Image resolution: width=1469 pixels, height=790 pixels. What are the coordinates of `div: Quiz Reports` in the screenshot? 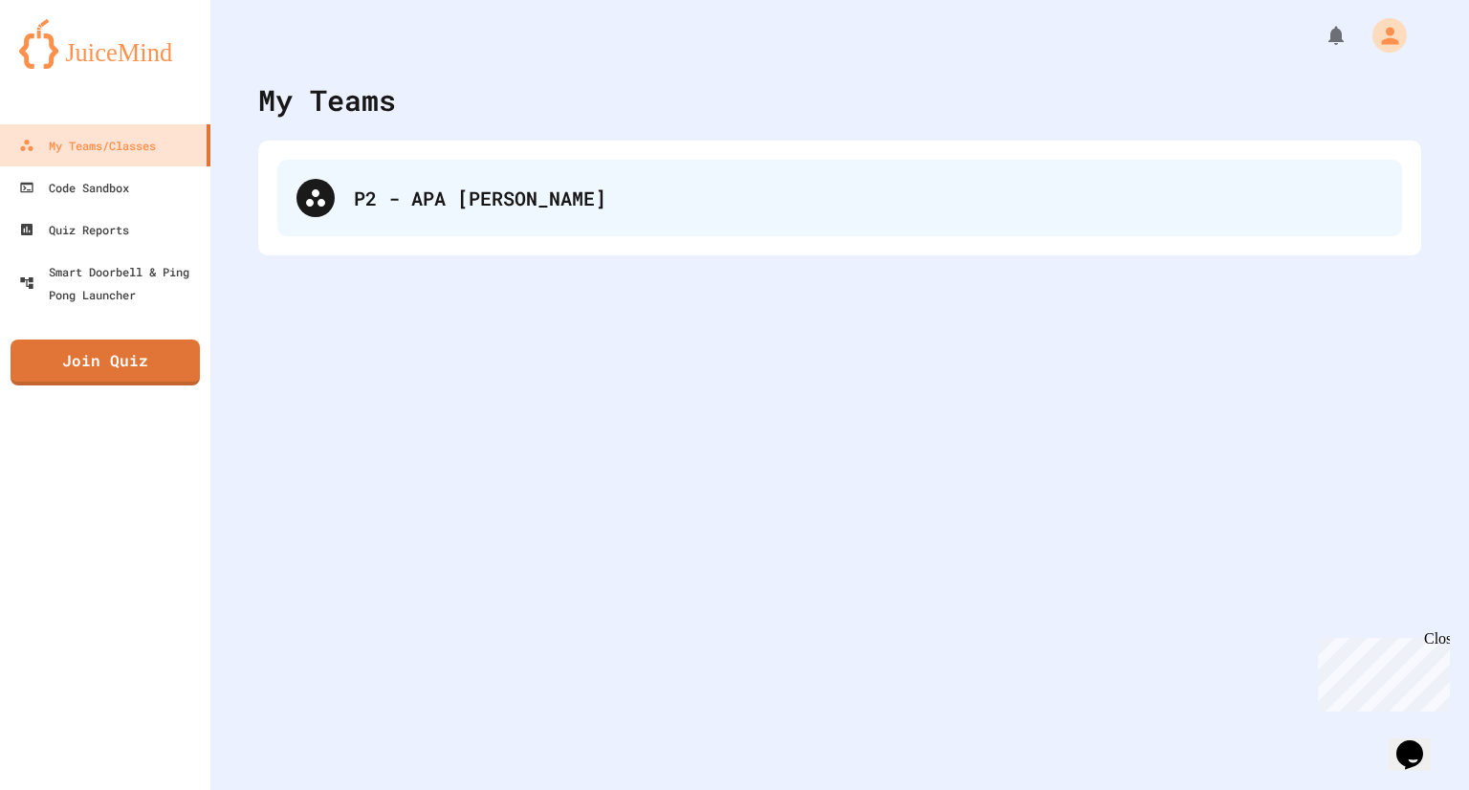 It's located at (74, 230).